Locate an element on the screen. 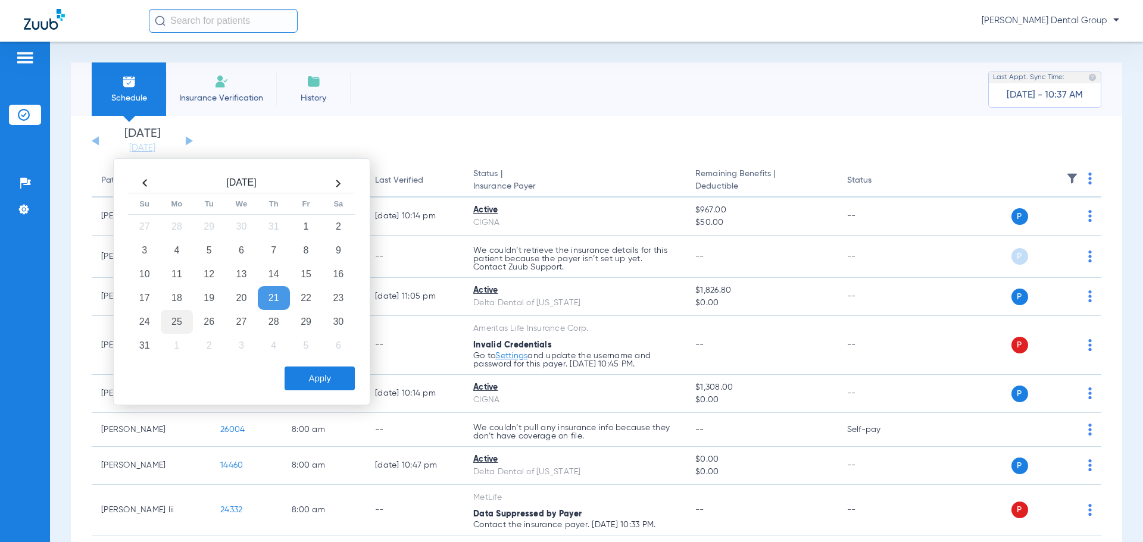  img: Search Icon is located at coordinates (160, 21).